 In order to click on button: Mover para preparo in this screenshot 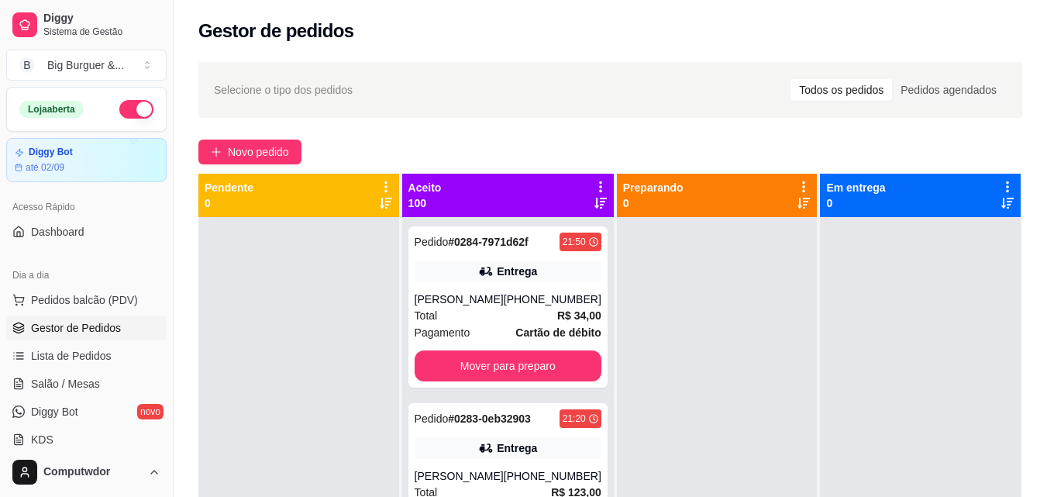, I will do `click(508, 366)`.